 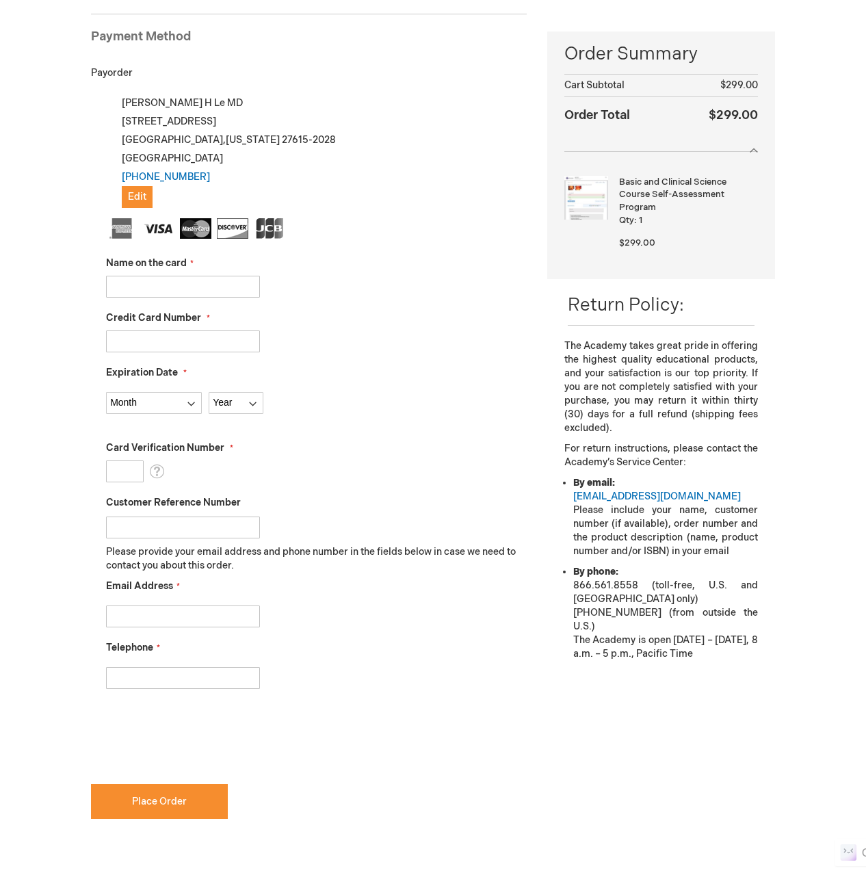 What do you see at coordinates (137, 196) in the screenshot?
I see `span: Edit` at bounding box center [137, 196].